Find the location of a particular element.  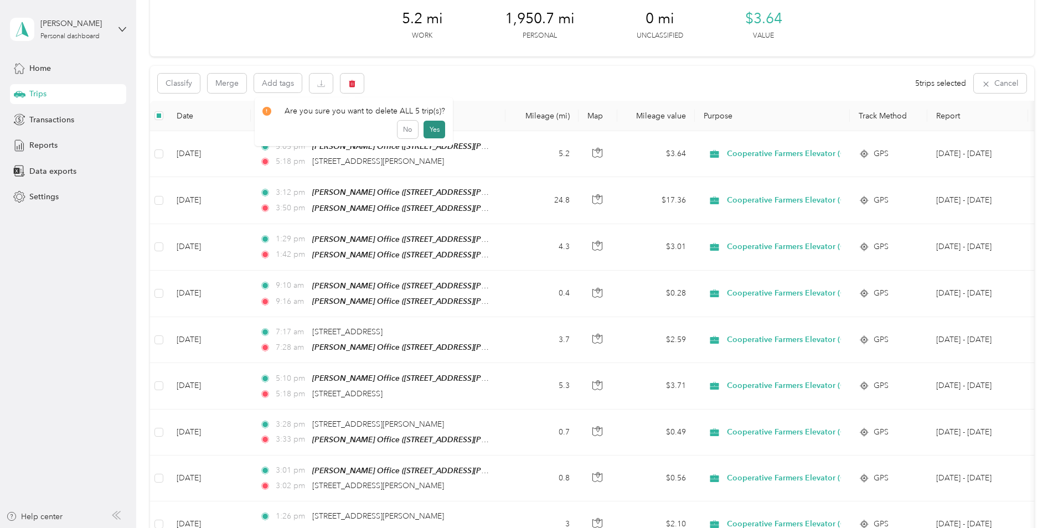

td: $3.71 is located at coordinates (656, 386).